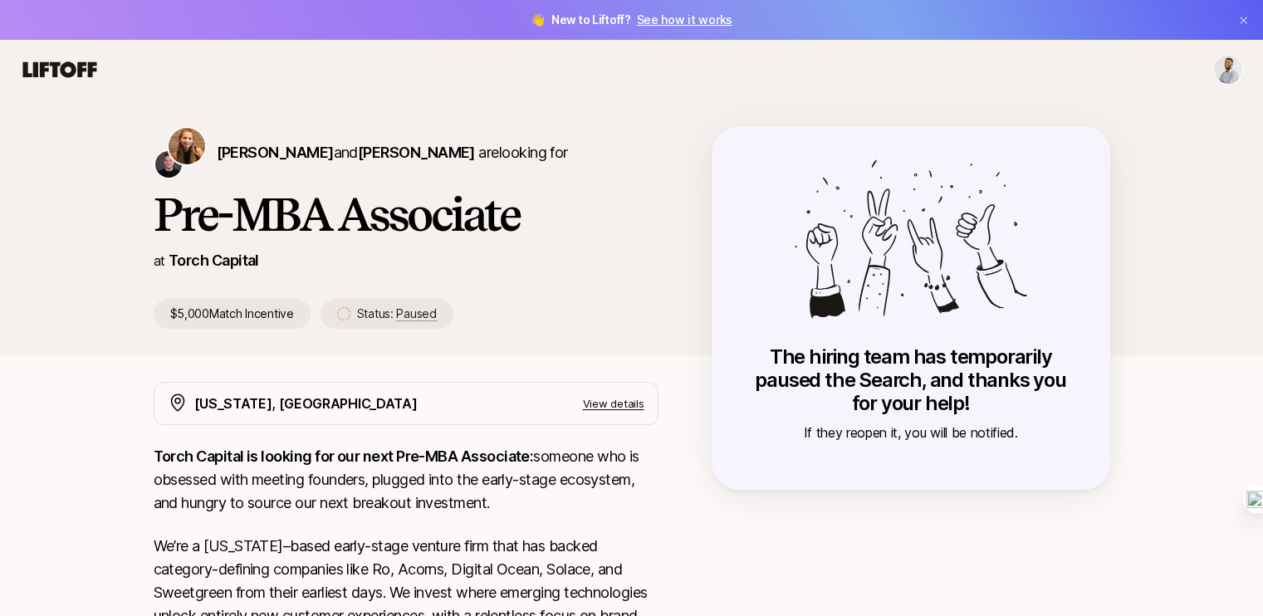 This screenshot has height=616, width=1263. I want to click on p: at, so click(159, 261).